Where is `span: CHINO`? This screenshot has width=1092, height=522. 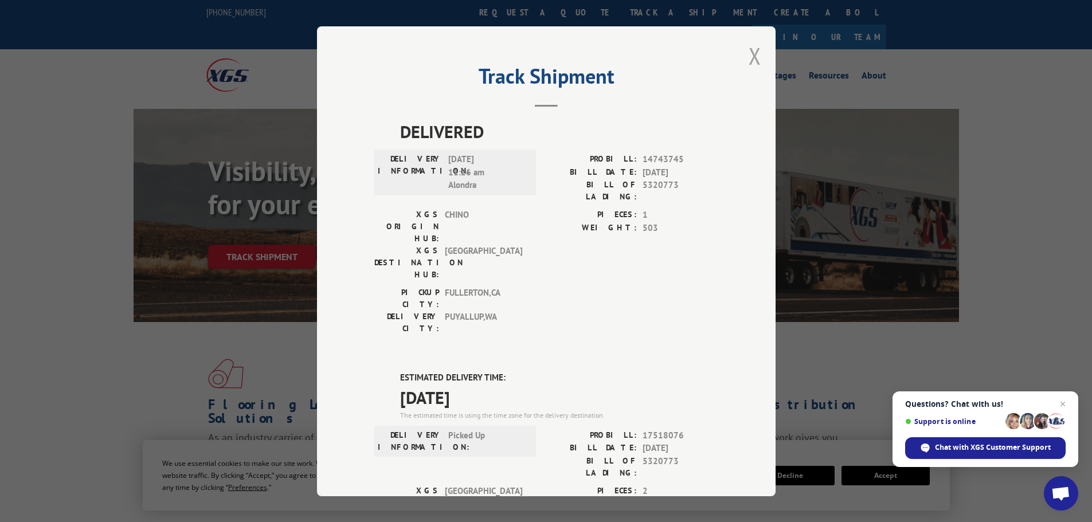
span: CHINO is located at coordinates (483, 226).